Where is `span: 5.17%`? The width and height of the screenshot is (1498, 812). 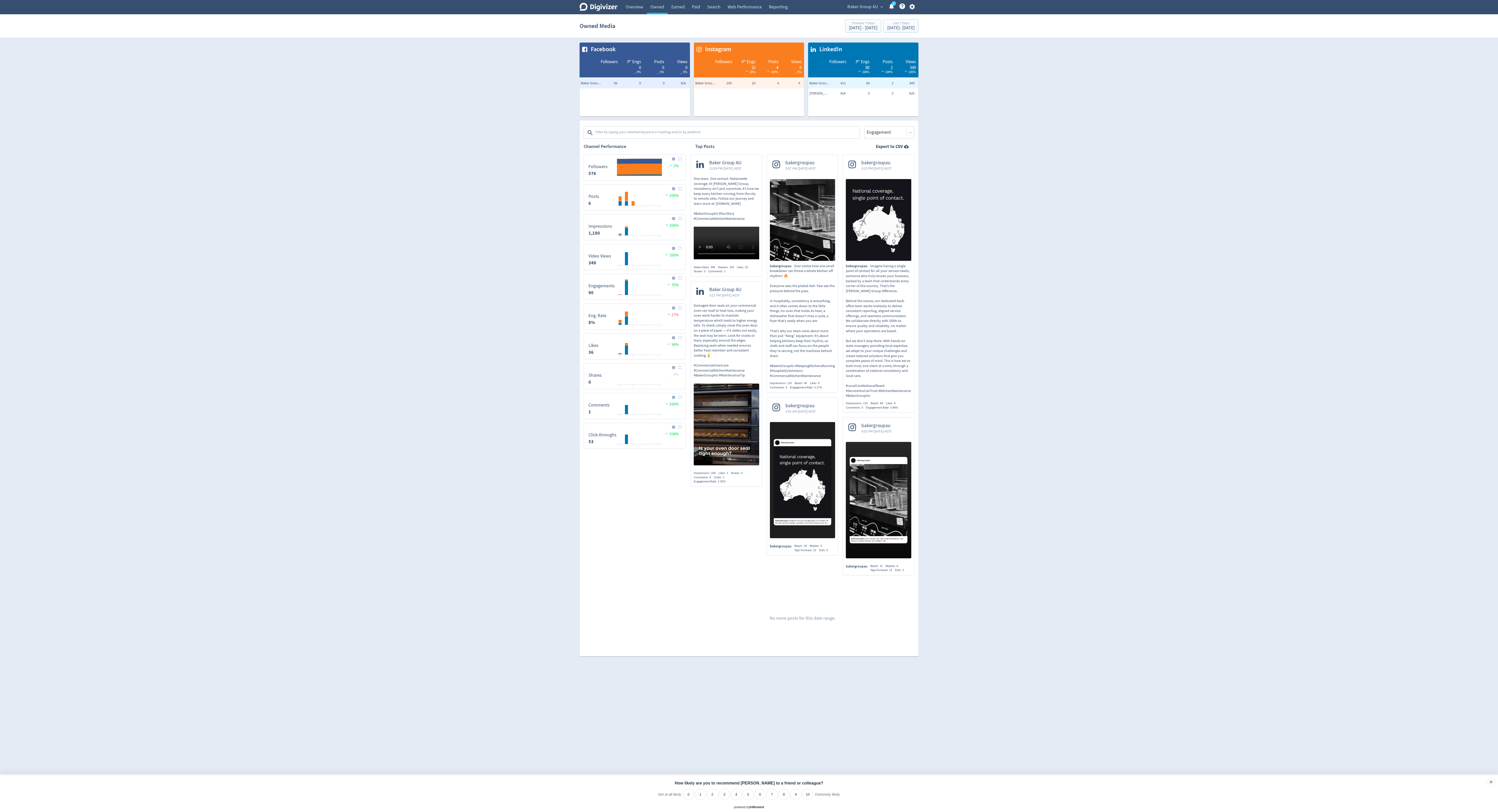 span: 5.17% is located at coordinates (818, 388).